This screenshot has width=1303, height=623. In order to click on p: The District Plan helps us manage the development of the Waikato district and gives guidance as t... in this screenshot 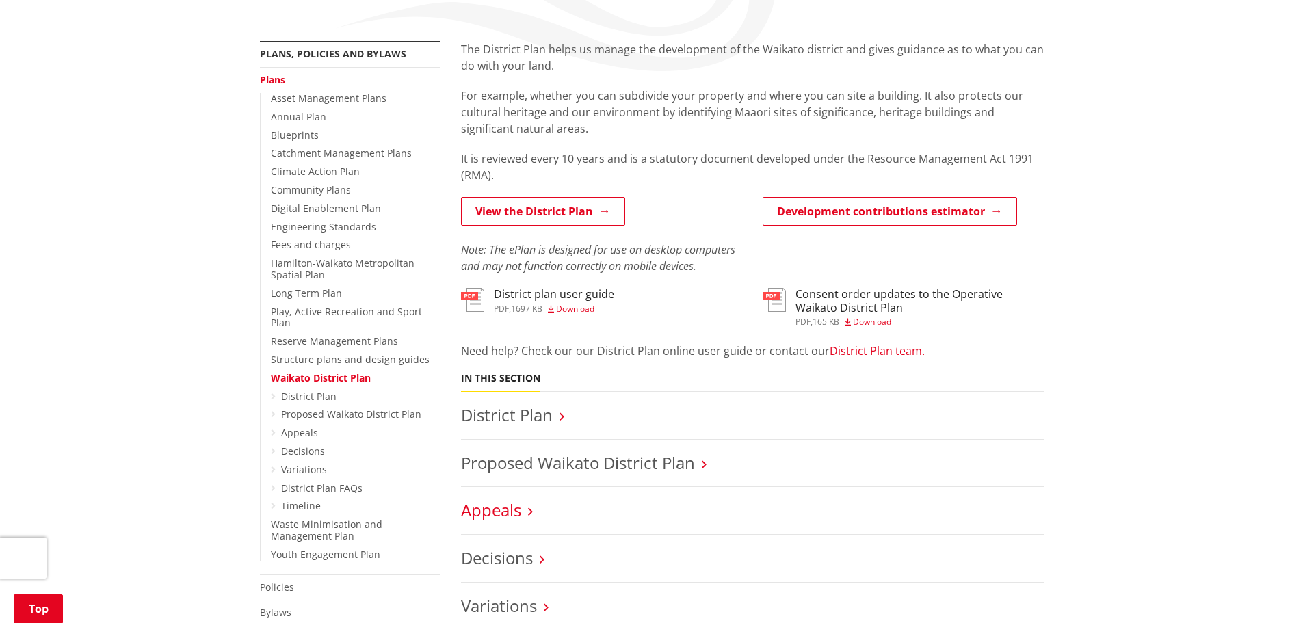, I will do `click(753, 57)`.